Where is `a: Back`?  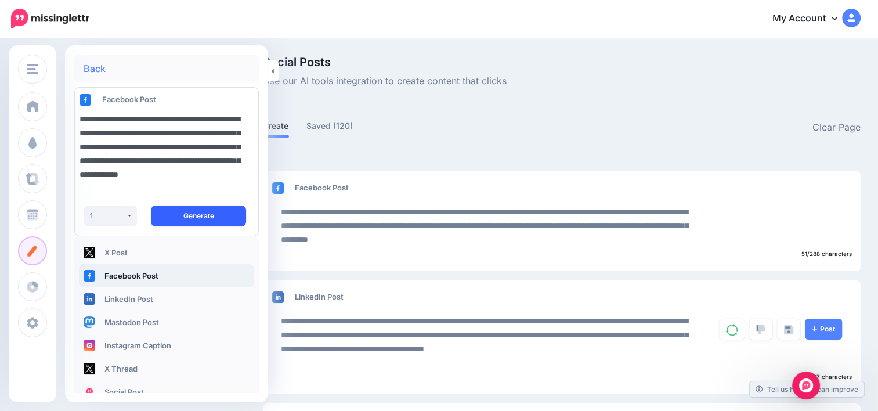
a: Back is located at coordinates (95, 69).